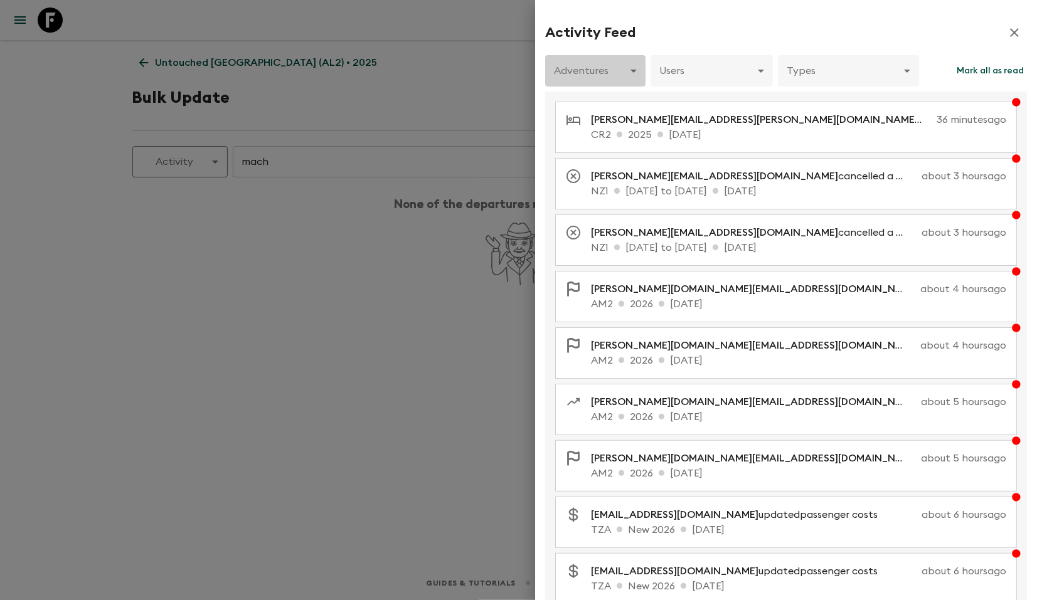  Describe the element at coordinates (971, 120) in the screenshot. I see `p: 36 minutes ago` at that location.